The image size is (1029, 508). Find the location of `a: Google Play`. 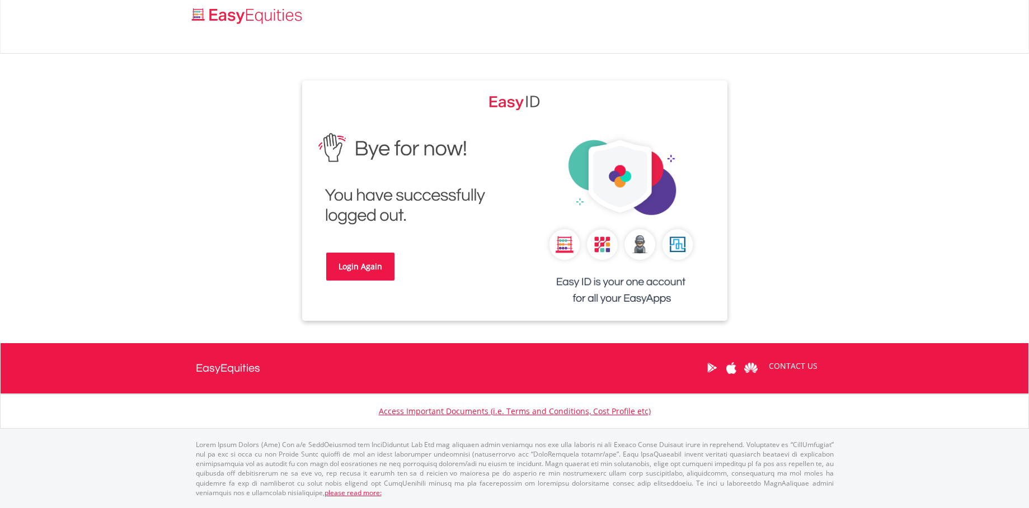

a: Google Play is located at coordinates (711, 368).